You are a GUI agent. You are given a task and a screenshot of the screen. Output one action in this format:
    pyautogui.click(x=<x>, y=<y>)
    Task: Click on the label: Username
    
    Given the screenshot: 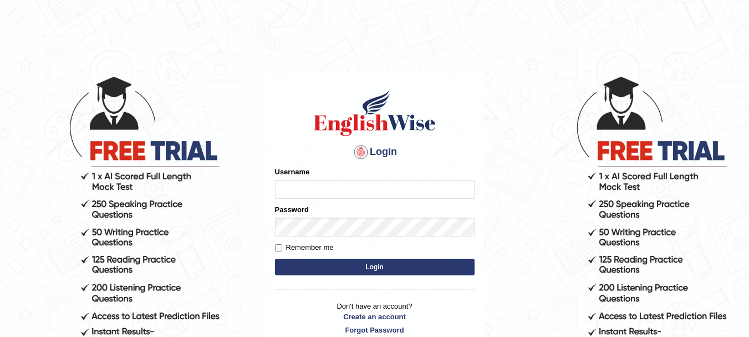 What is the action you would take?
    pyautogui.click(x=292, y=171)
    